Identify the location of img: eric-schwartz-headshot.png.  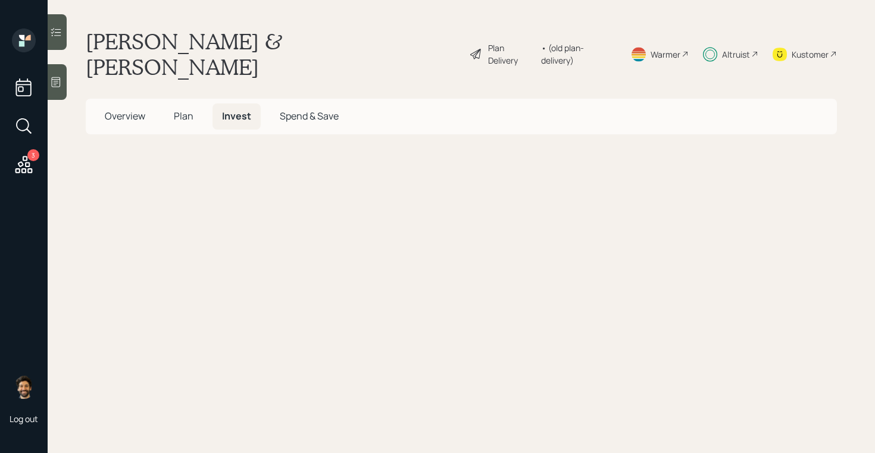
(24, 387).